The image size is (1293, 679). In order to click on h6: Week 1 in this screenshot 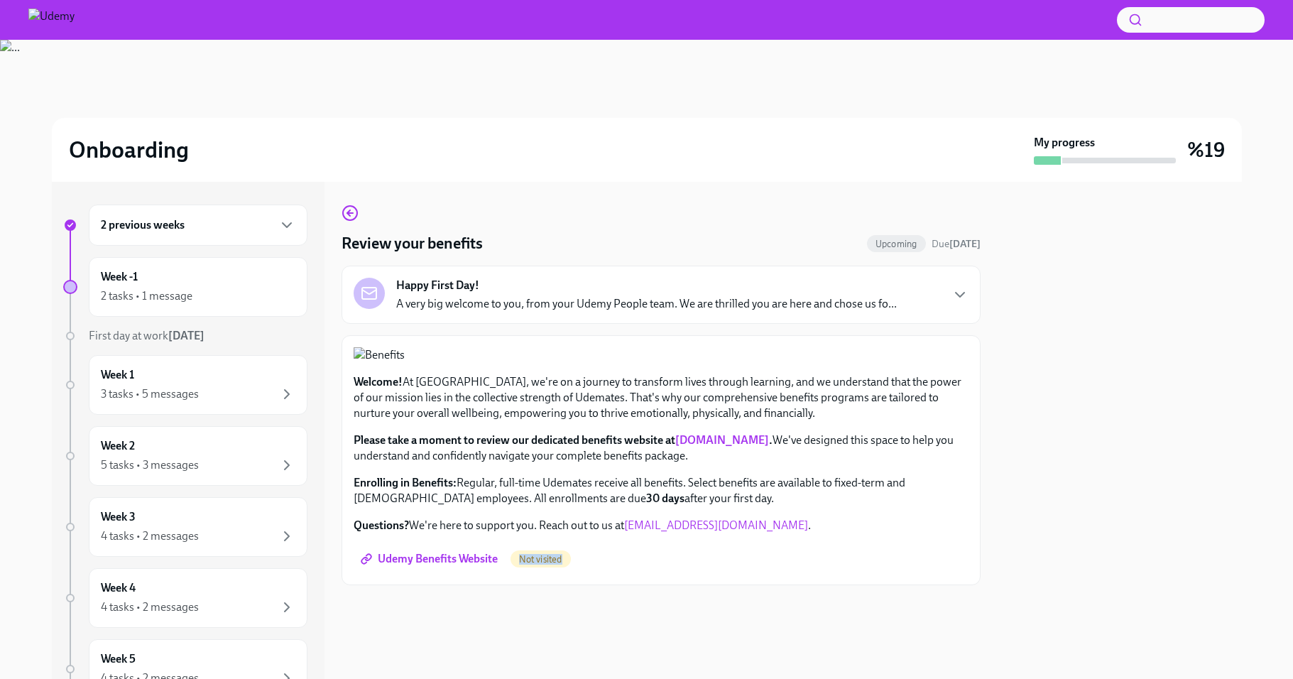, I will do `click(117, 375)`.